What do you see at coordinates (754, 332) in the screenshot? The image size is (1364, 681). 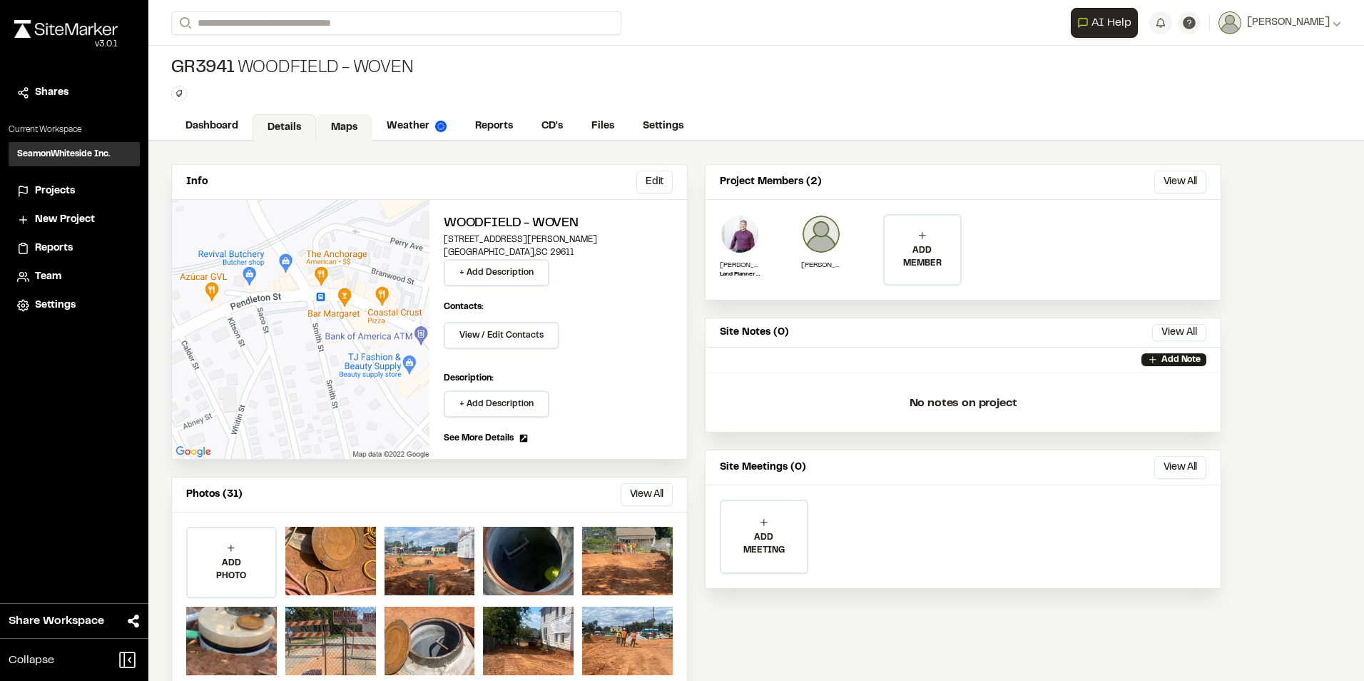 I see `p: Site Notes (0)` at bounding box center [754, 332].